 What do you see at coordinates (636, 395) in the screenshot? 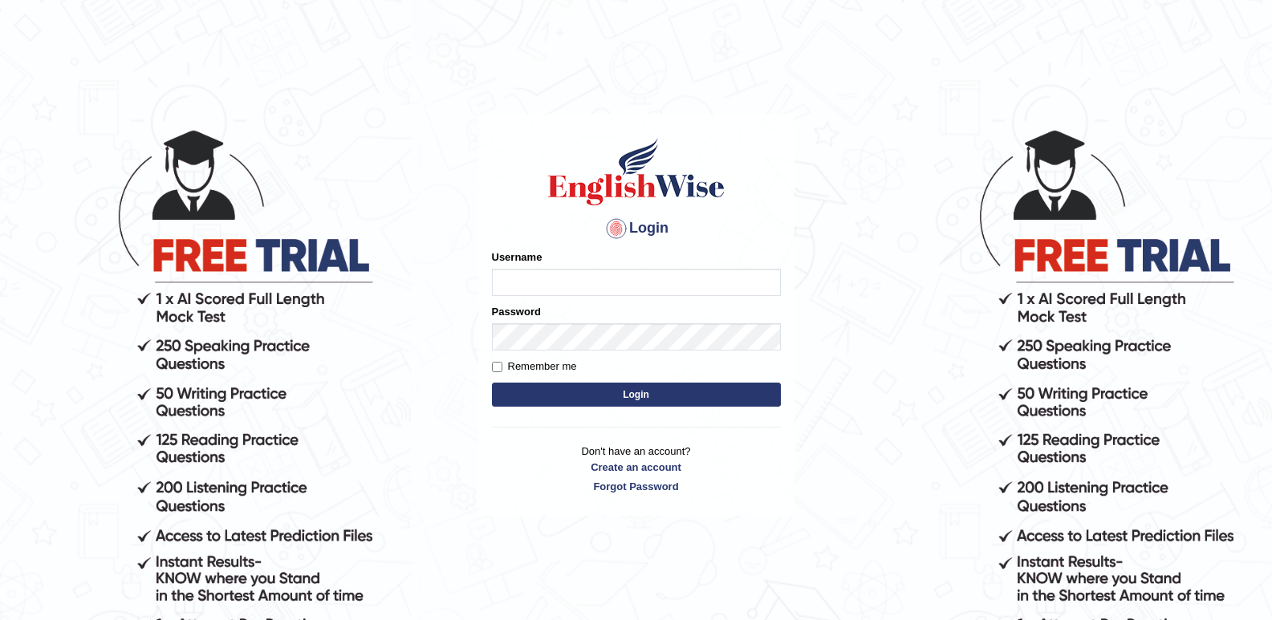
I see `button: Login` at bounding box center [636, 395].